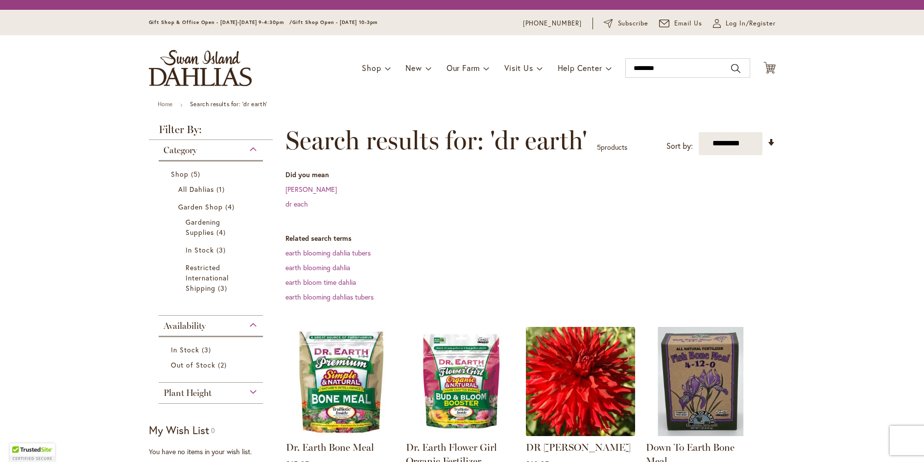 Image resolution: width=924 pixels, height=462 pixels. Describe the element at coordinates (203, 227) in the screenshot. I see `span: Gardening Supplies` at that location.